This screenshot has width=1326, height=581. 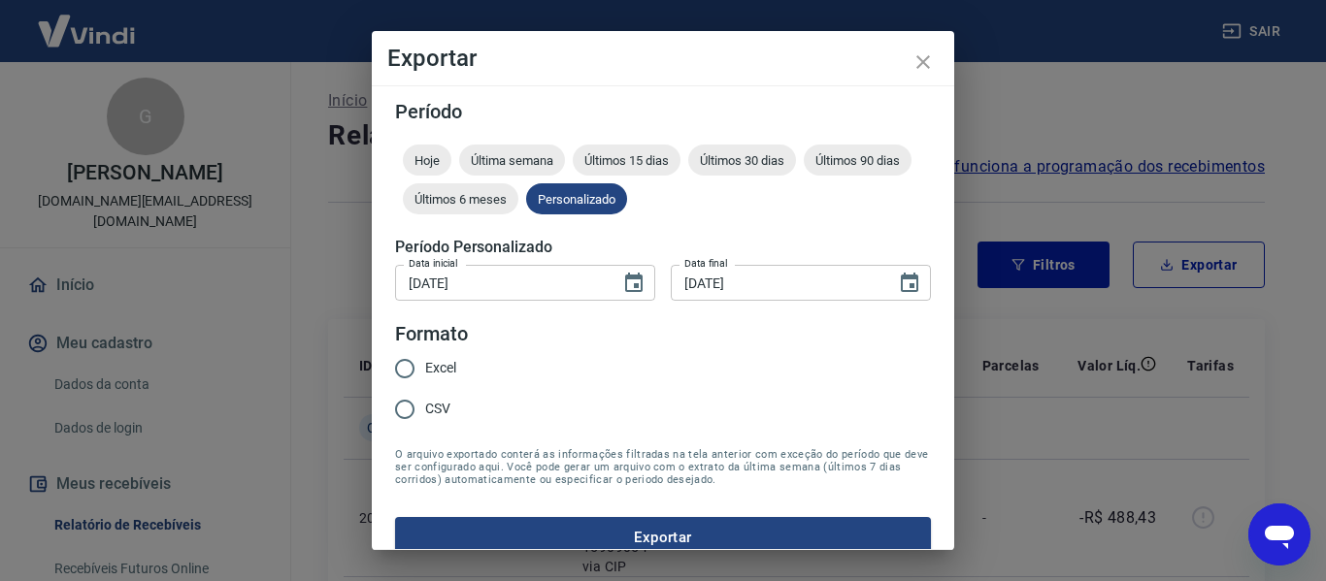 I want to click on button: close, so click(x=923, y=62).